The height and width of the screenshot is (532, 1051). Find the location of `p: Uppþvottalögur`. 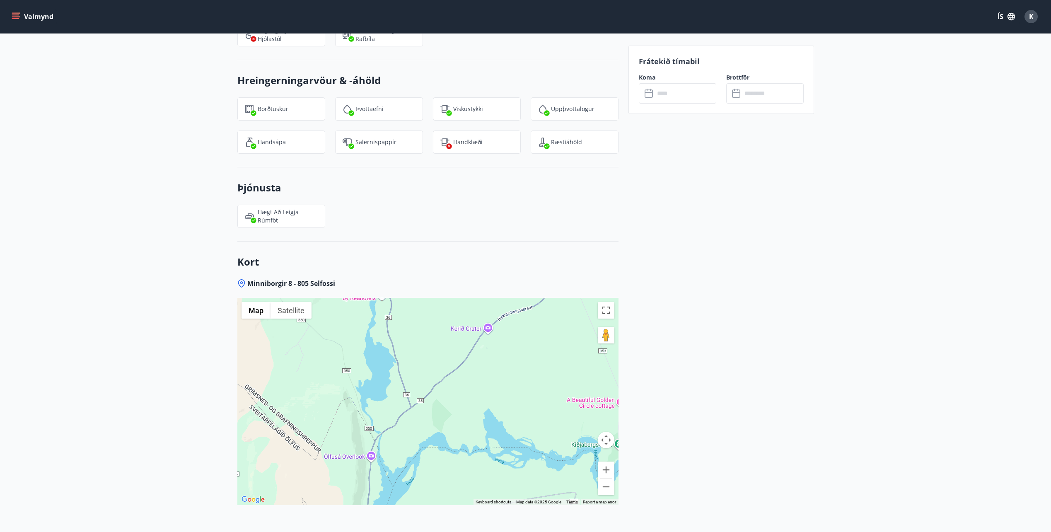

p: Uppþvottalögur is located at coordinates (573, 109).